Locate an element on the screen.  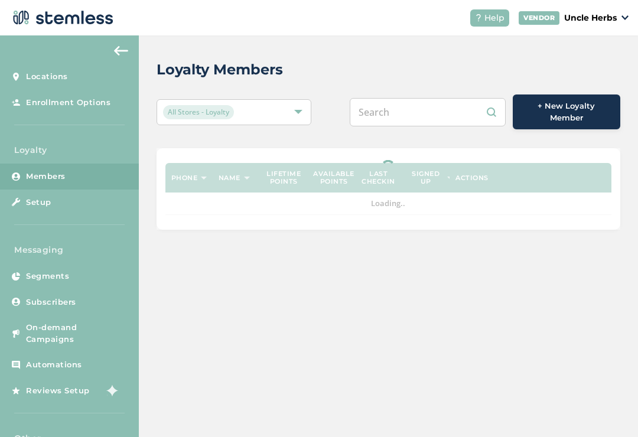
img: icon-arrow-back-accent-c549486e.svg is located at coordinates (121, 51).